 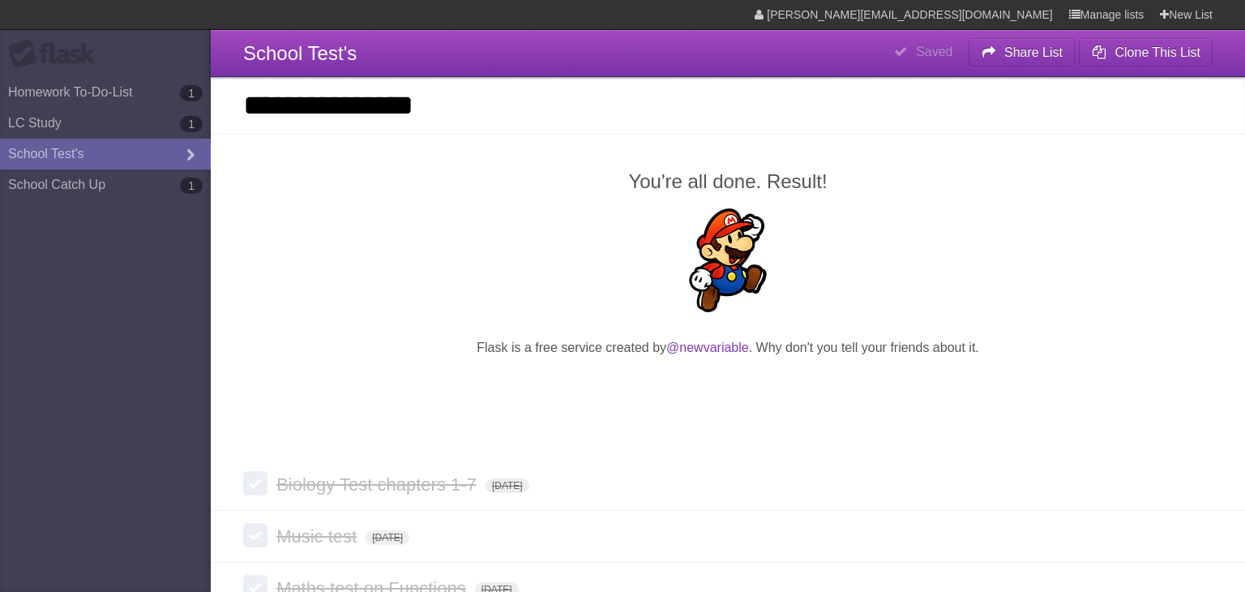 What do you see at coordinates (57, 54) in the screenshot?
I see `div: Flask` at bounding box center [57, 54].